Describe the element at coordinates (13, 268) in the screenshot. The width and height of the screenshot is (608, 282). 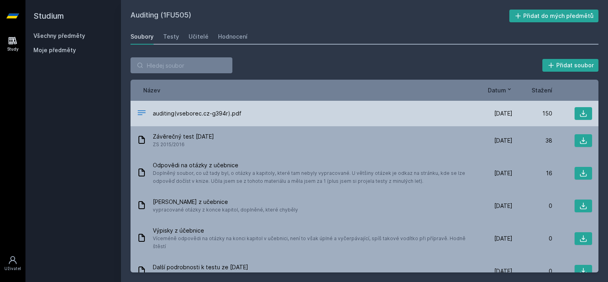
I see `div: Uživatel` at that location.